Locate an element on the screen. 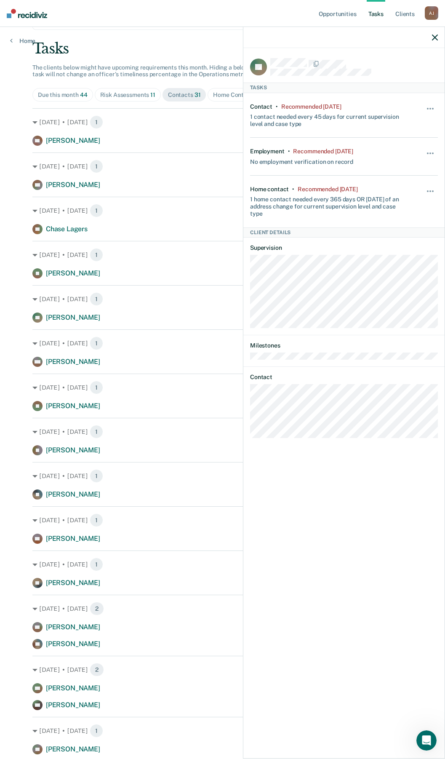 This screenshot has width=445, height=759. span: Chase Lagers is located at coordinates (67, 229).